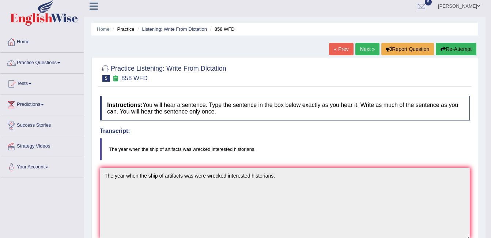 The width and height of the screenshot is (491, 238). I want to click on button: Report Question, so click(408, 49).